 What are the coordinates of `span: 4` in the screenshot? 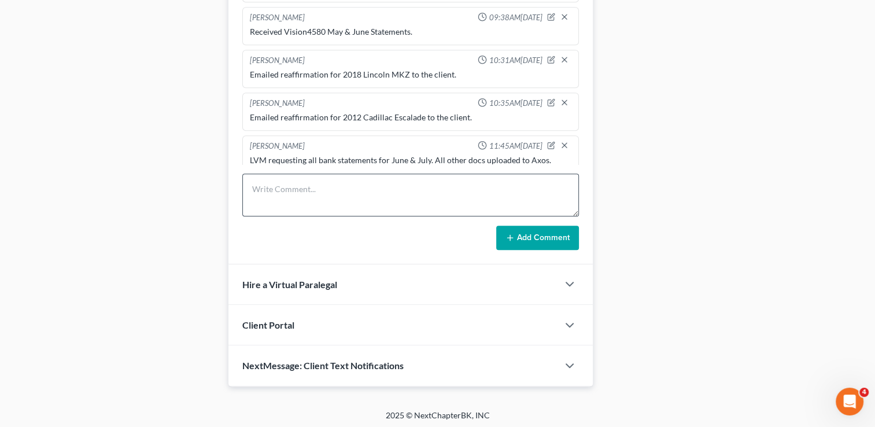 It's located at (864, 392).